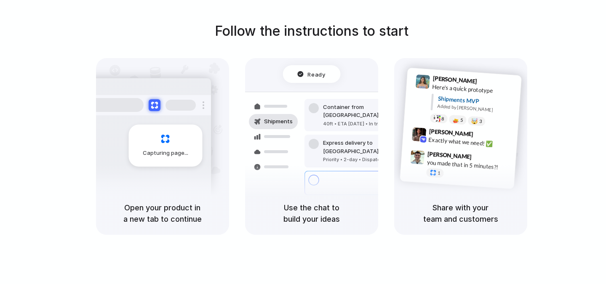  Describe the element at coordinates (166, 153) in the screenshot. I see `span: Capturing page` at that location.